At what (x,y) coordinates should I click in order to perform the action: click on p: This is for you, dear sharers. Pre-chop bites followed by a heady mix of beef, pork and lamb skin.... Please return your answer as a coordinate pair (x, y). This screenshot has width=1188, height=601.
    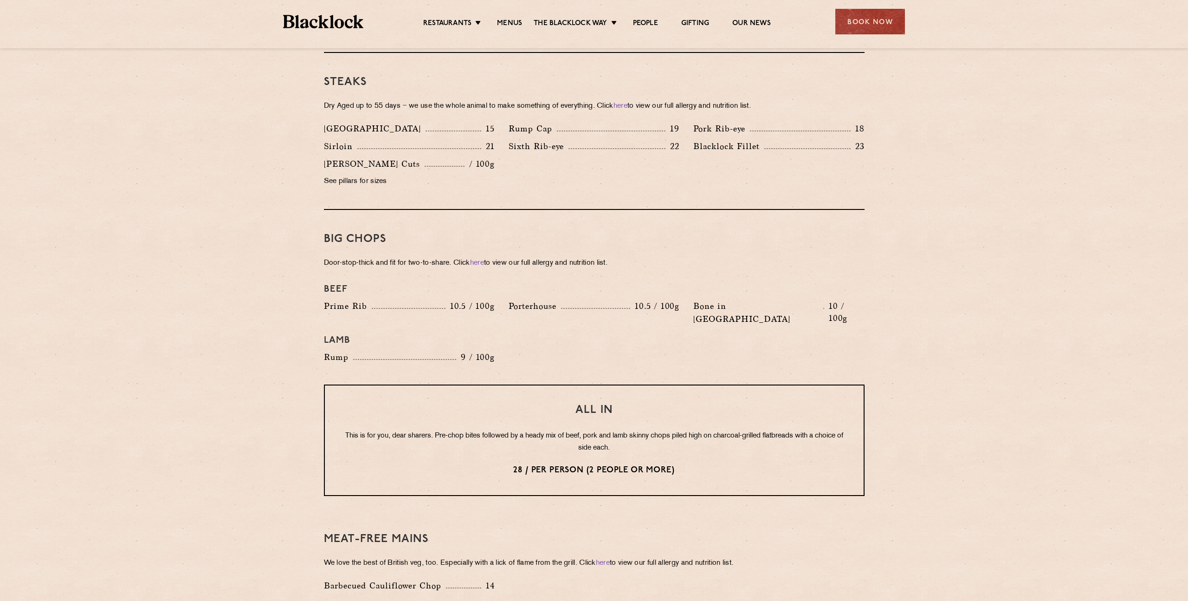
    Looking at the image, I should click on (594, 442).